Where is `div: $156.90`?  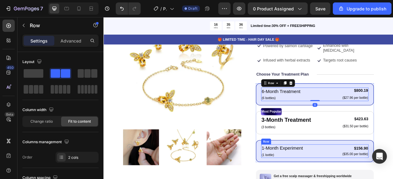 div: $156.90 is located at coordinates (320, 167).